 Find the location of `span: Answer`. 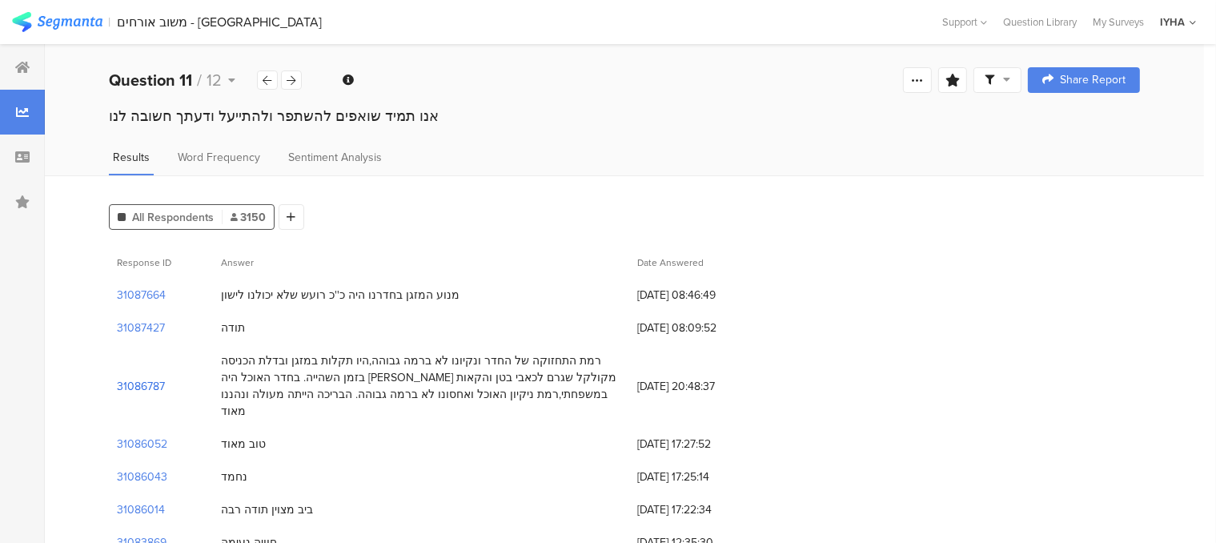

span: Answer is located at coordinates (237, 263).